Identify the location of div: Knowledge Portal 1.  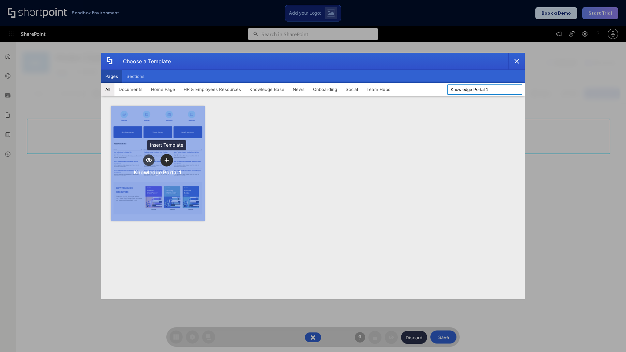
(157, 172).